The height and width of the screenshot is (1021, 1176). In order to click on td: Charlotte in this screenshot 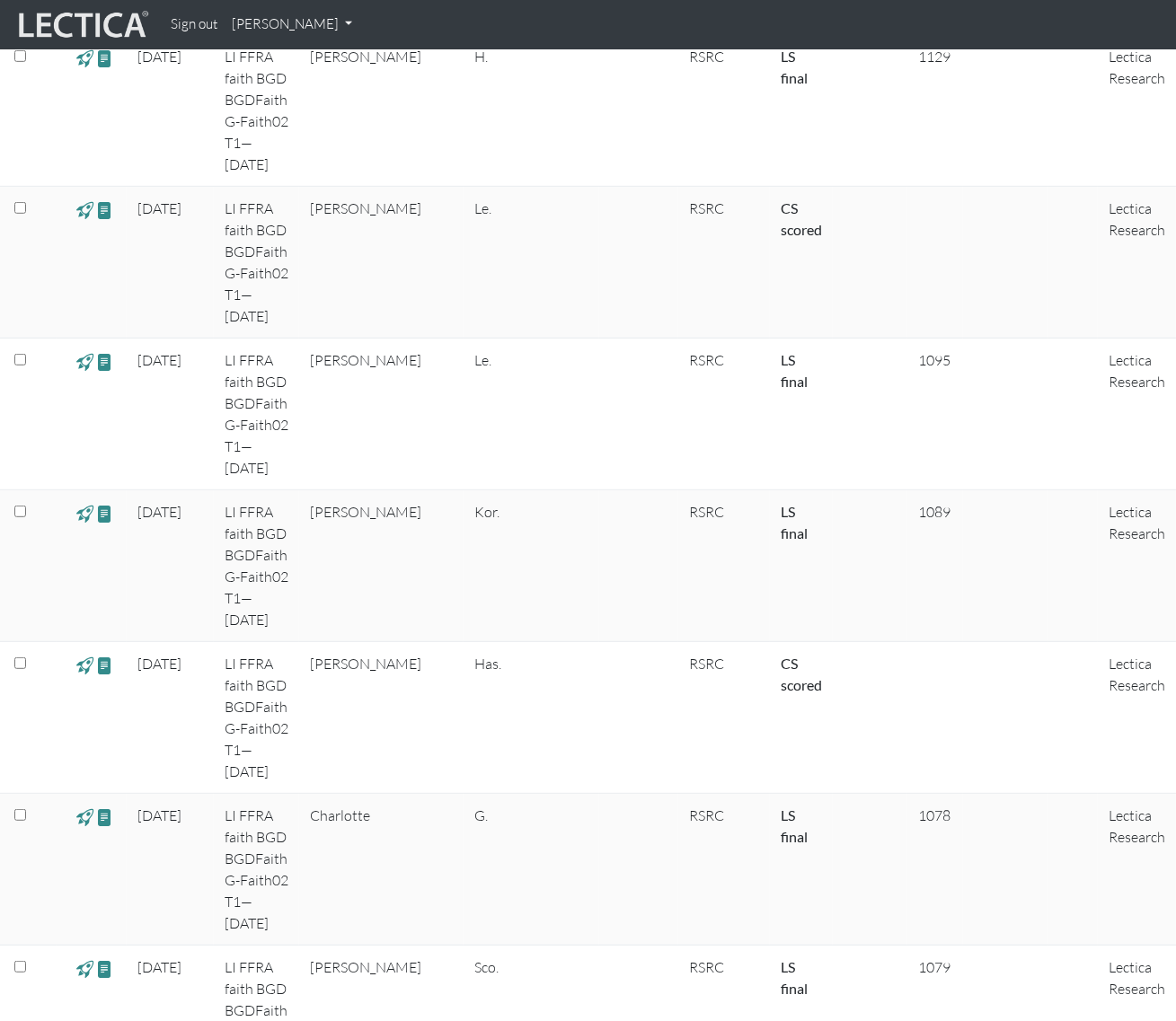, I will do `click(381, 869)`.